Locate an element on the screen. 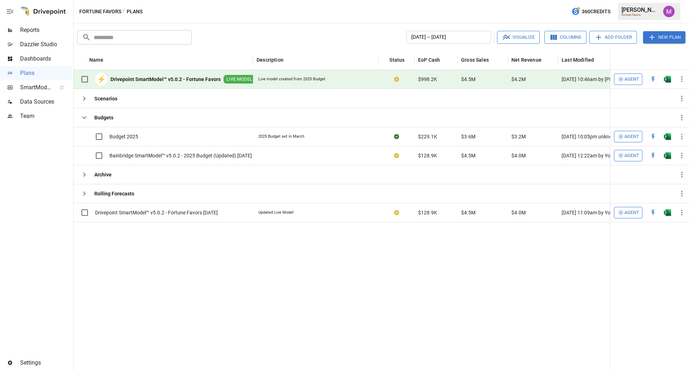 The image size is (689, 370). div: EoP Cash is located at coordinates (429, 60).